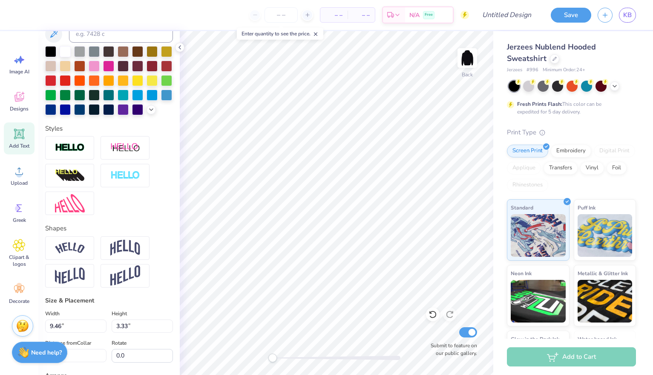 This screenshot has width=653, height=375. I want to click on span: Upload, so click(19, 183).